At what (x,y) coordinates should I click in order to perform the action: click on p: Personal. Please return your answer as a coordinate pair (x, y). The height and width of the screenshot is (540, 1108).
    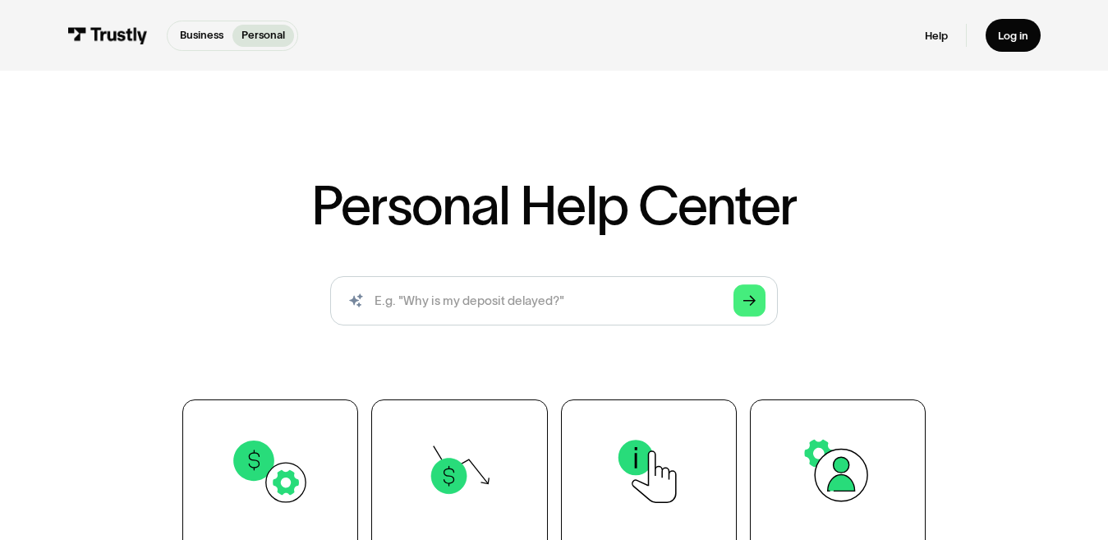
    Looking at the image, I should click on (263, 35).